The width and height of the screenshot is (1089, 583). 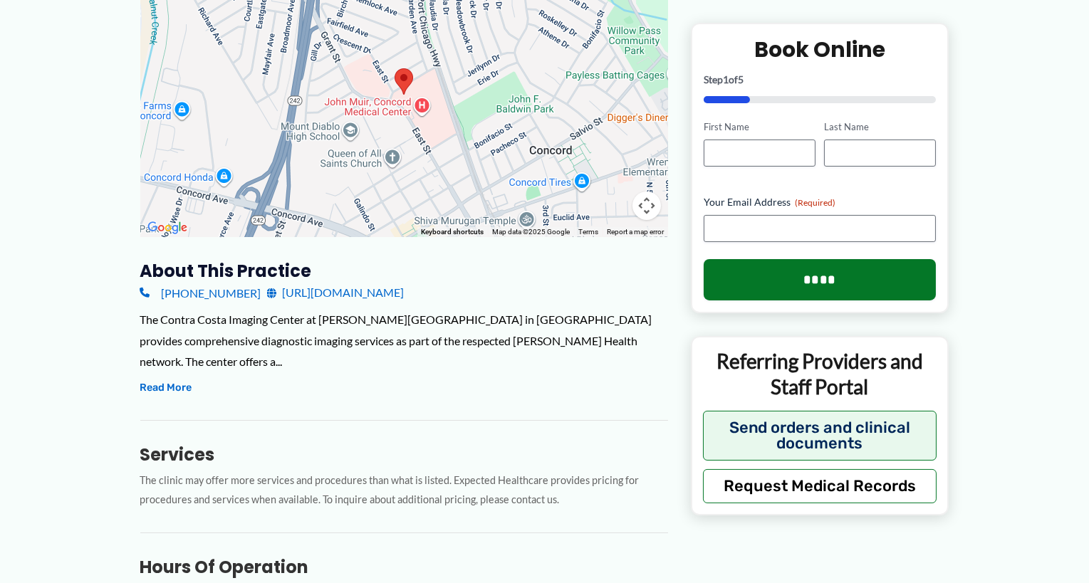 What do you see at coordinates (820, 80) in the screenshot?
I see `p: Step of` at bounding box center [820, 80].